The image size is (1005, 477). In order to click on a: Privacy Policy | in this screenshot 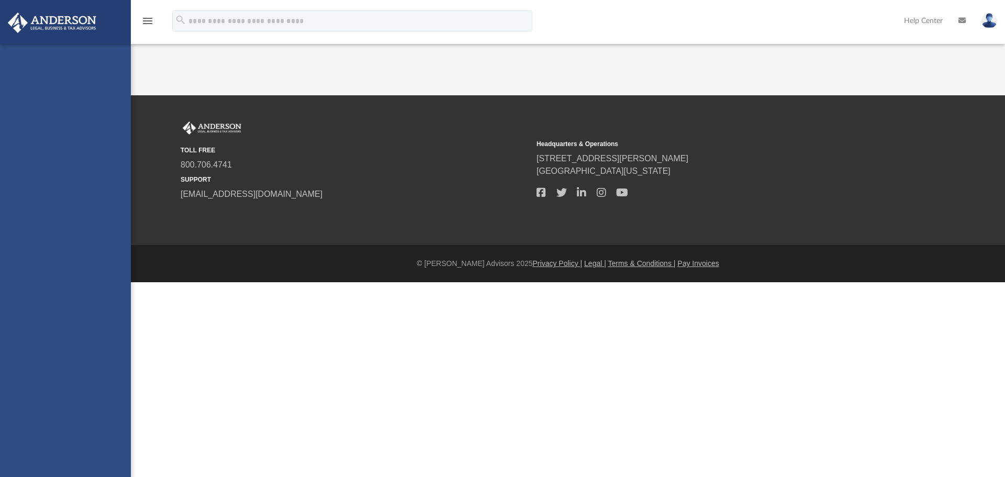, I will do `click(557, 263)`.